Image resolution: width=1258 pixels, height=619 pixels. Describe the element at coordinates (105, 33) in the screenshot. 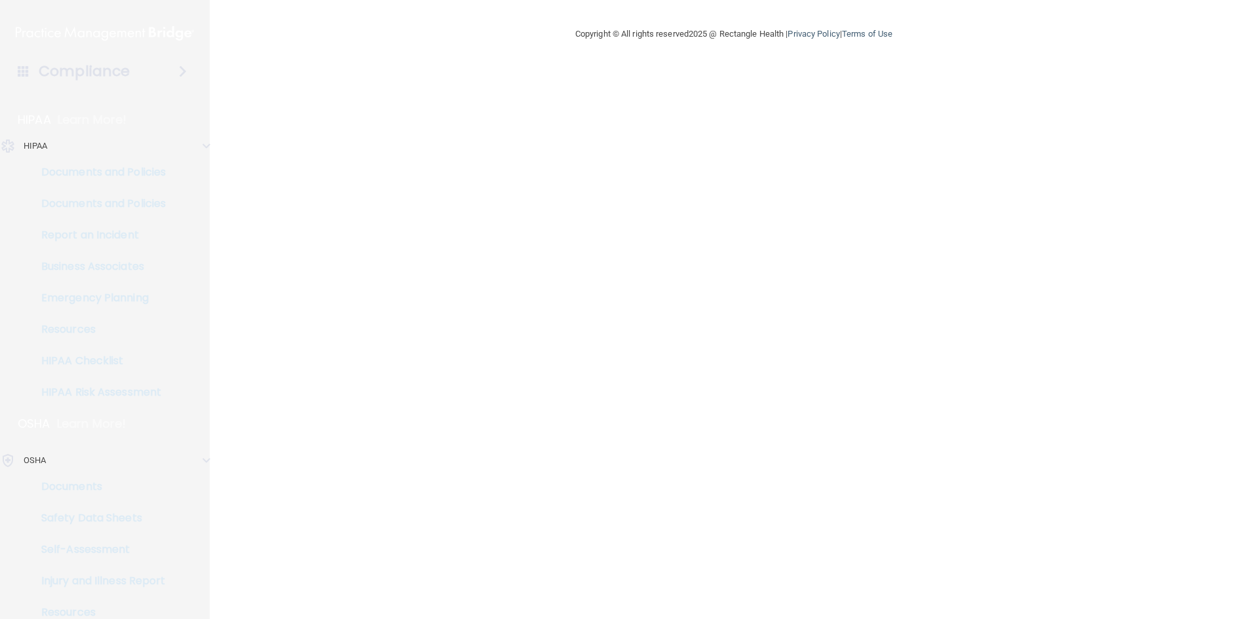

I see `img: PMB logo` at that location.